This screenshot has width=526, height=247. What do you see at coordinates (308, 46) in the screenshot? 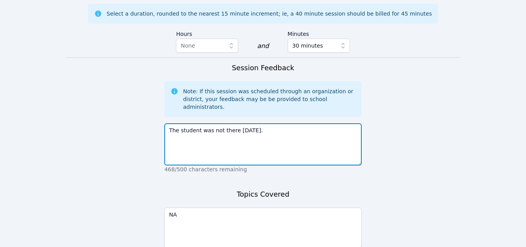
I see `span: 30 minutes` at bounding box center [308, 46].